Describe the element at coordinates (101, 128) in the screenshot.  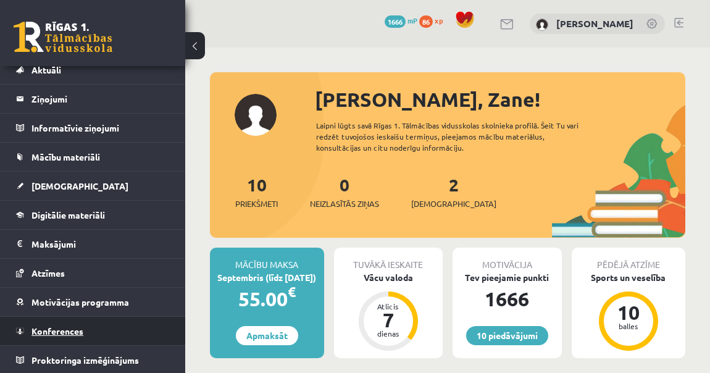
I see `legend: Informatīvie ziņojumi` at that location.